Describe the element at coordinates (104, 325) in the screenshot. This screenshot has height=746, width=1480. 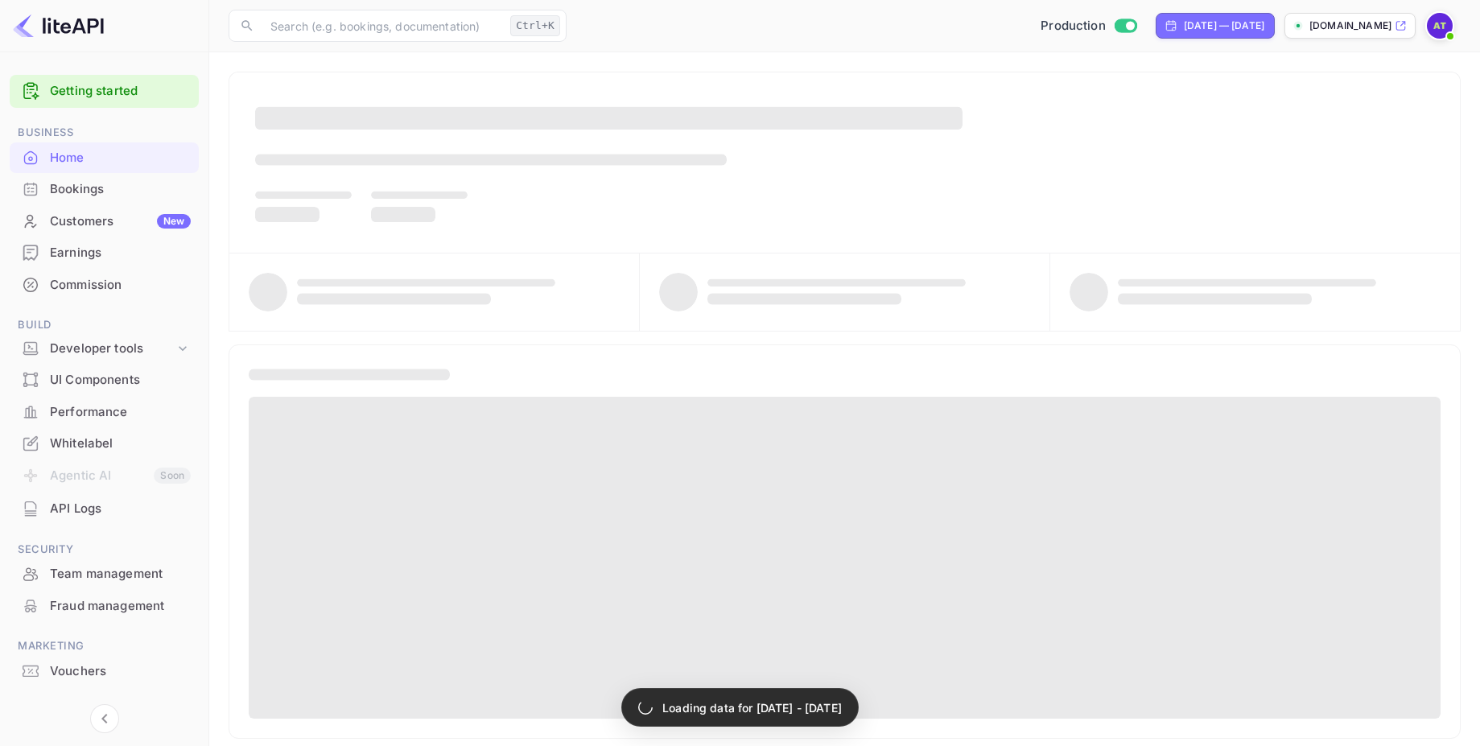
I see `span: Build` at that location.